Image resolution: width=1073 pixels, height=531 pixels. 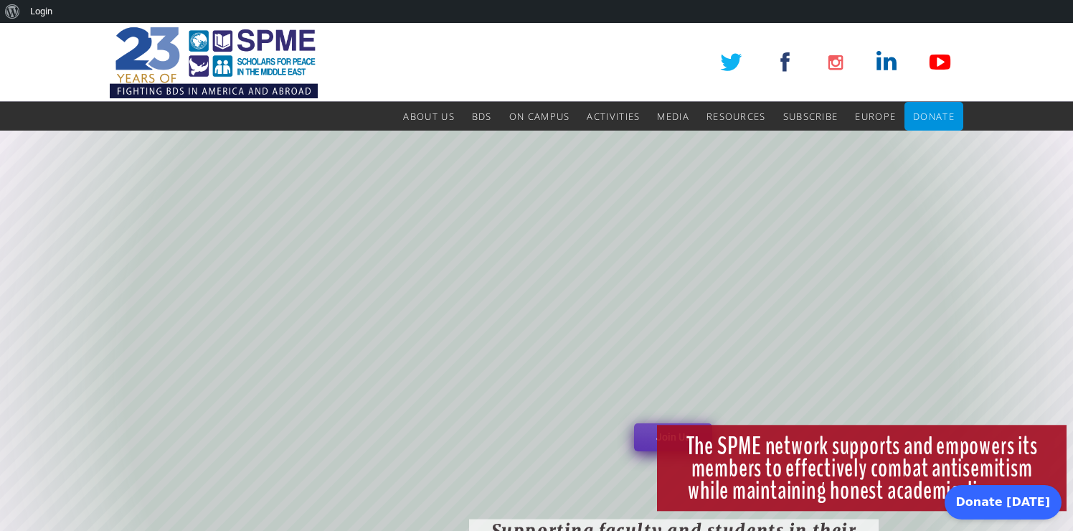 What do you see at coordinates (539, 116) in the screenshot?
I see `a: On Campus` at bounding box center [539, 116].